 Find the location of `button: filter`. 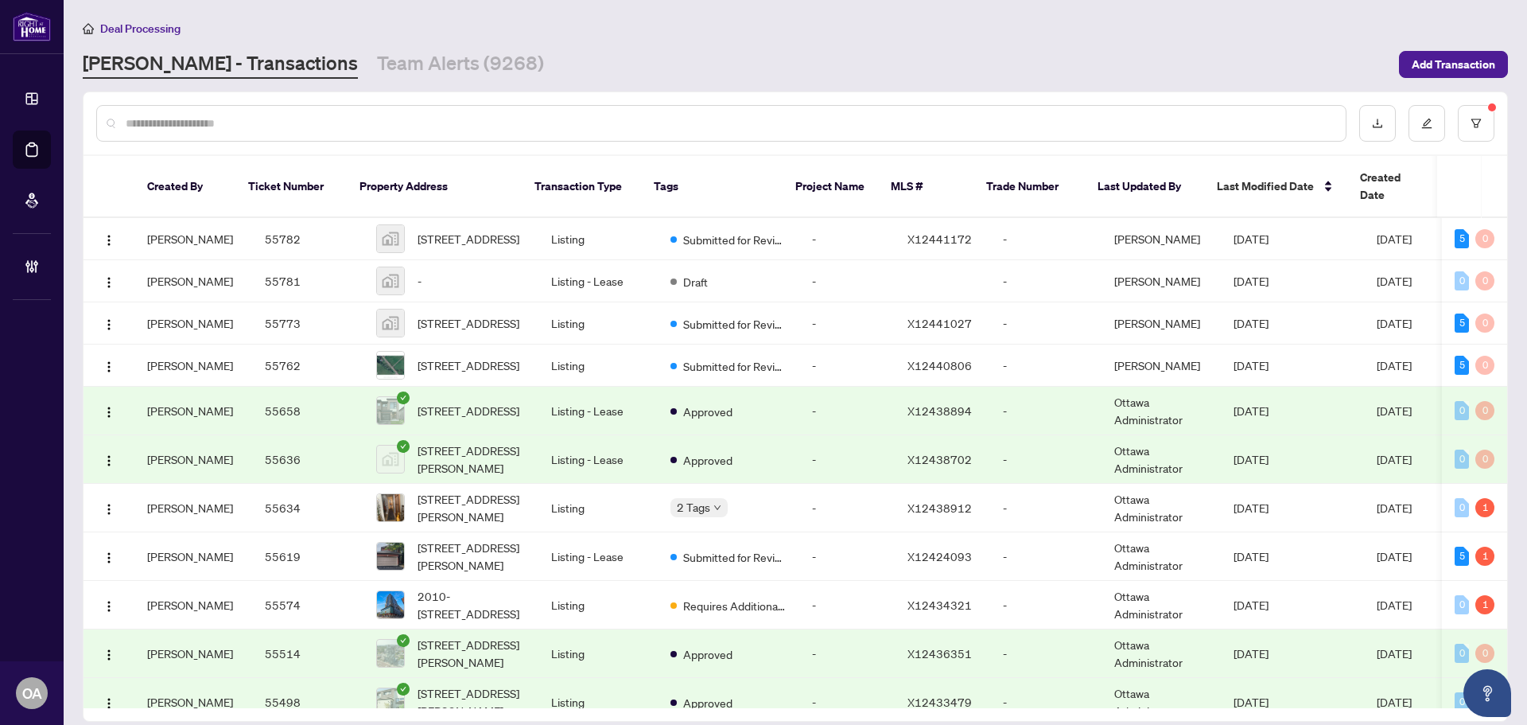

button: filter is located at coordinates (1476, 123).